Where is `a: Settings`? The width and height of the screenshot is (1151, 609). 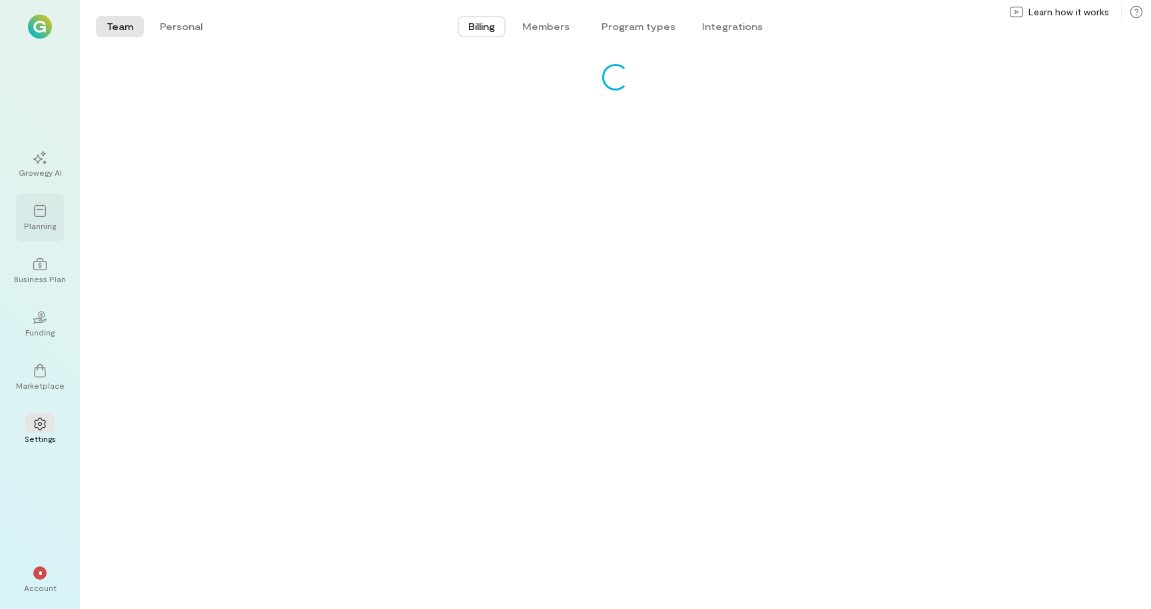 a: Settings is located at coordinates (40, 431).